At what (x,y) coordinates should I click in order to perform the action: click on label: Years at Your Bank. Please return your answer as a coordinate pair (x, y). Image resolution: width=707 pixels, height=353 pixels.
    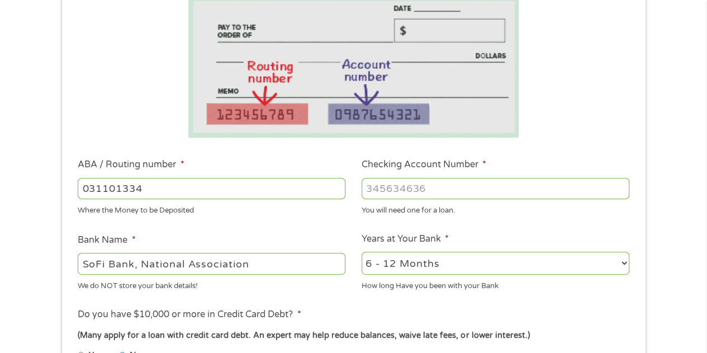
    Looking at the image, I should click on (405, 239).